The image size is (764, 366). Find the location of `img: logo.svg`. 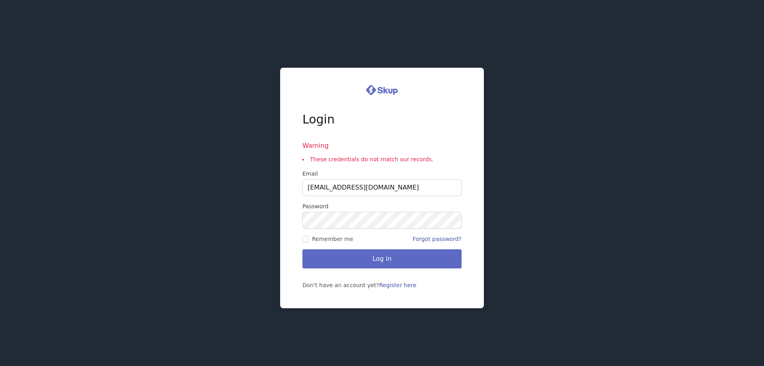

img: logo.svg is located at coordinates (382, 90).